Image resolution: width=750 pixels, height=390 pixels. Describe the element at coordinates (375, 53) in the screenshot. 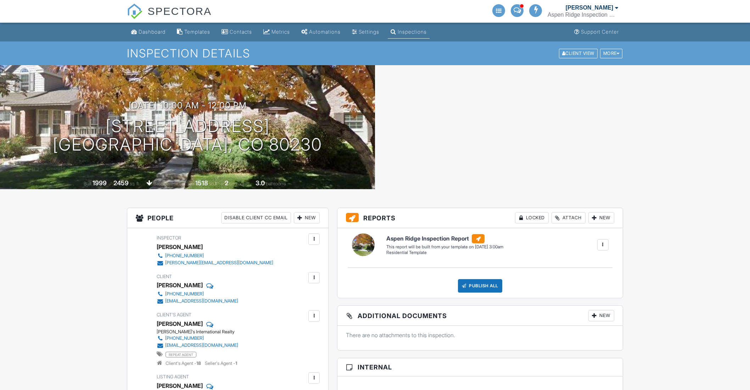

I see `h1: Inspection Details` at that location.